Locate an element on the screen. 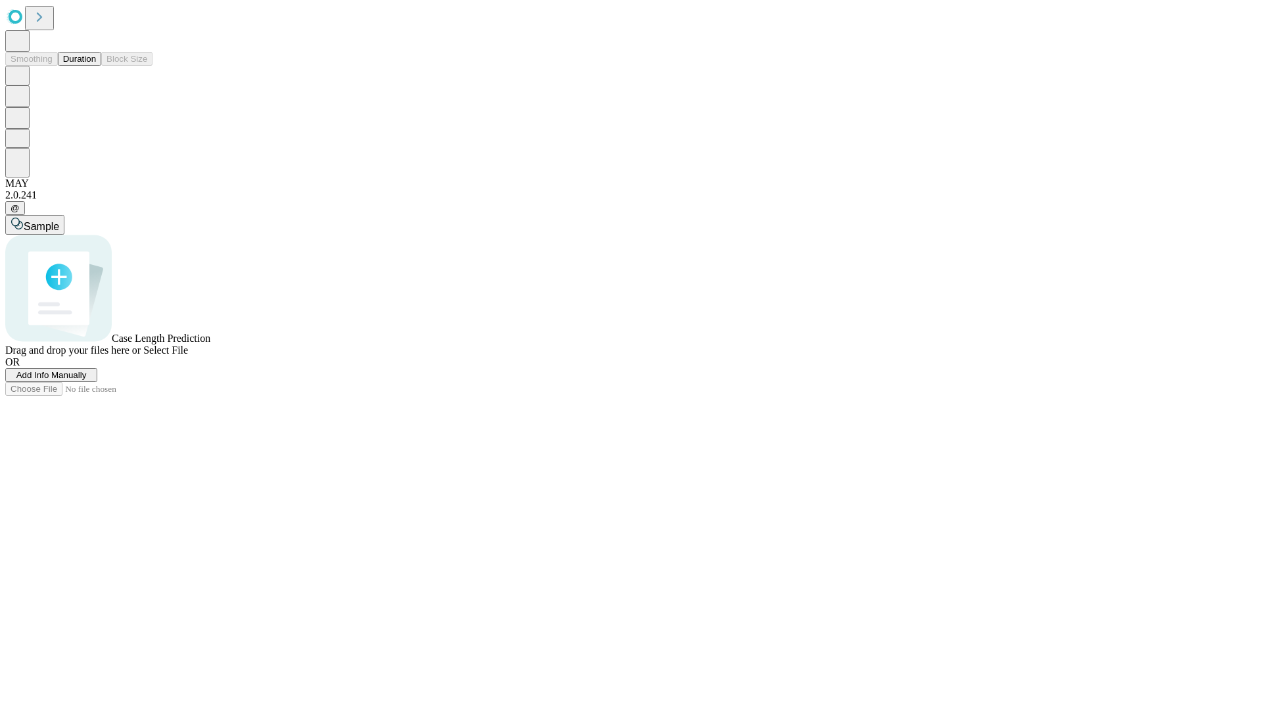 The width and height of the screenshot is (1262, 710). span: Sample is located at coordinates (41, 226).